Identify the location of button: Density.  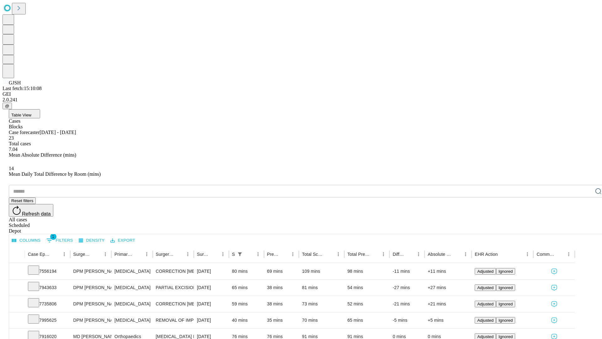
(92, 240).